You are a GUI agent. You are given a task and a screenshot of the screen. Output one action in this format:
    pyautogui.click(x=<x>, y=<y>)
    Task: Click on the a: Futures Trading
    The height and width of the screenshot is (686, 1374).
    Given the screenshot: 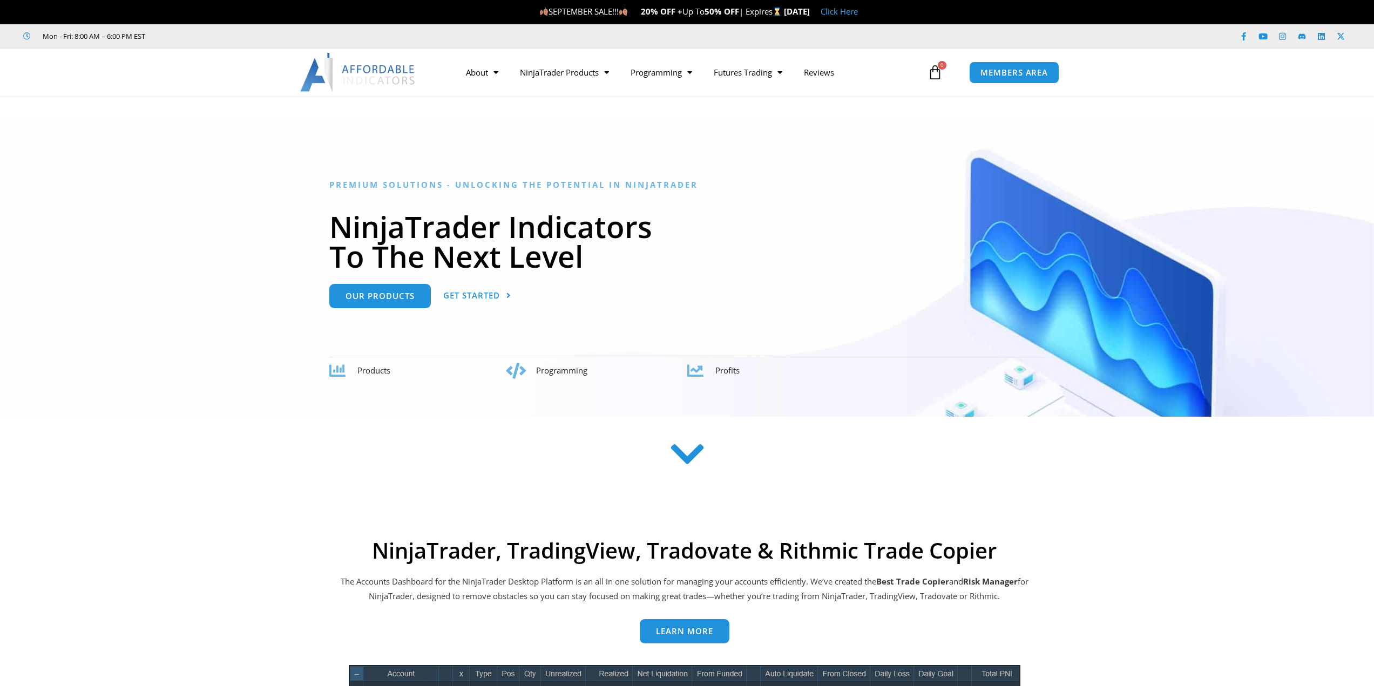 What is the action you would take?
    pyautogui.click(x=748, y=72)
    